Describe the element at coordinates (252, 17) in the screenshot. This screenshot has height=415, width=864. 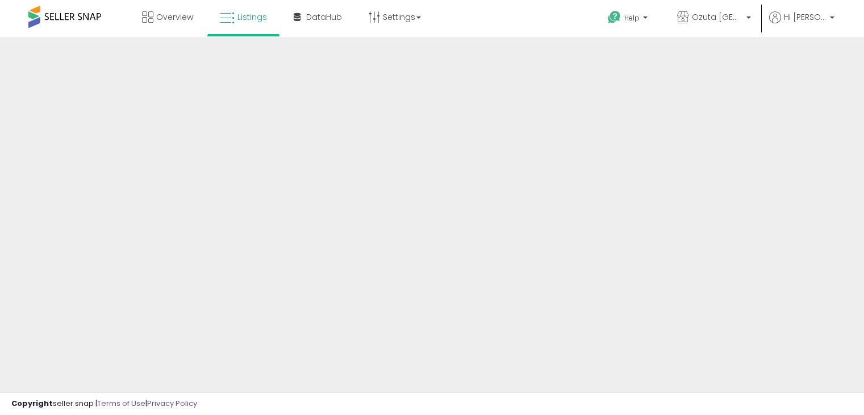
I see `span: Listings` at that location.